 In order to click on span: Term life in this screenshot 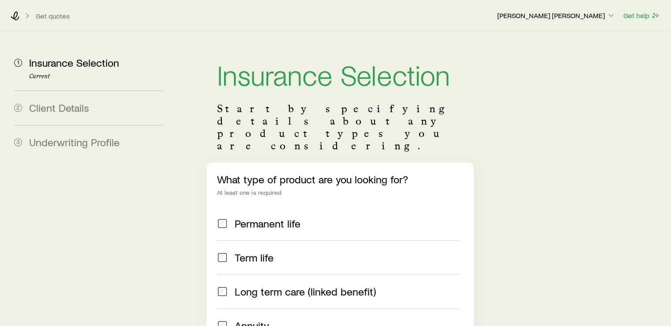, I will do `click(254, 257)`.